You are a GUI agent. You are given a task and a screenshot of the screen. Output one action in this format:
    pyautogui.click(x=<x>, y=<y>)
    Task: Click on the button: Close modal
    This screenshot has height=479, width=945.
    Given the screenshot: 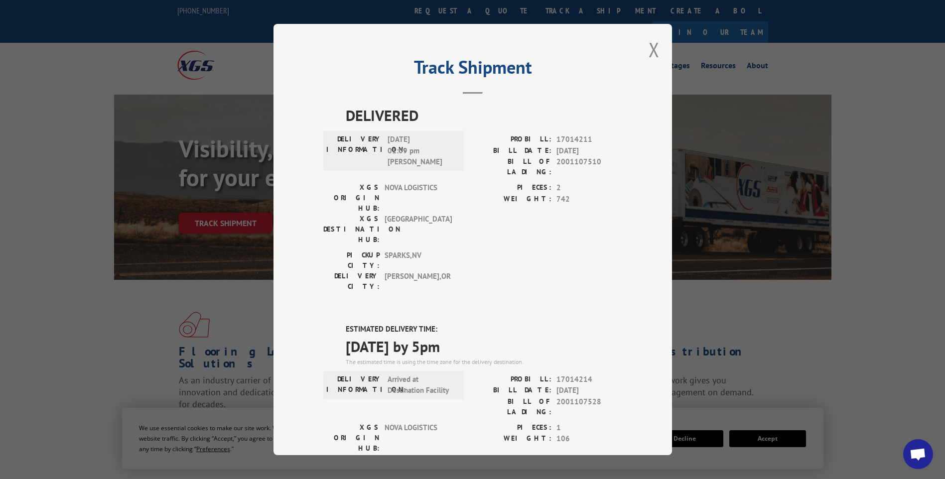 What is the action you would take?
    pyautogui.click(x=654, y=49)
    